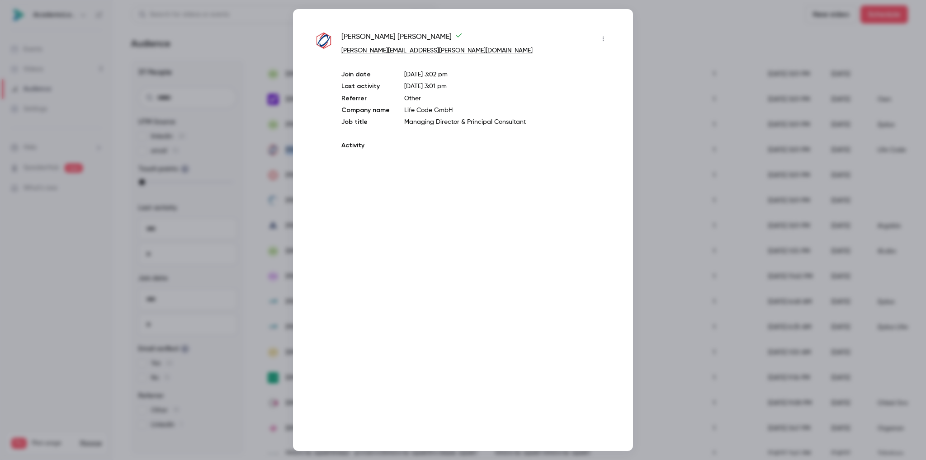 The height and width of the screenshot is (460, 926). Describe the element at coordinates (476, 146) in the screenshot. I see `p: Activity` at that location.